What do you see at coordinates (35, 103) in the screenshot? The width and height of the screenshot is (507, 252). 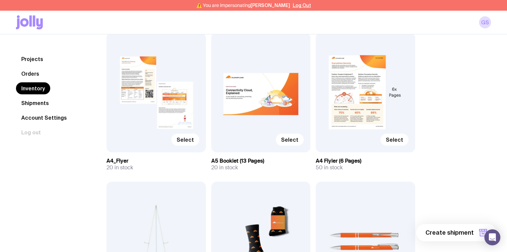 I see `a: Shipments` at bounding box center [35, 103].